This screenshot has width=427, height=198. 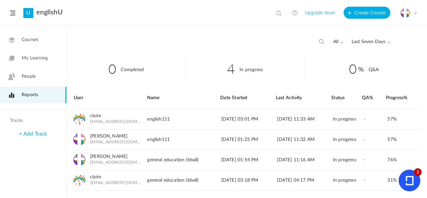 What do you see at coordinates (371, 42) in the screenshot?
I see `span: Last Seven Days` at bounding box center [371, 42].